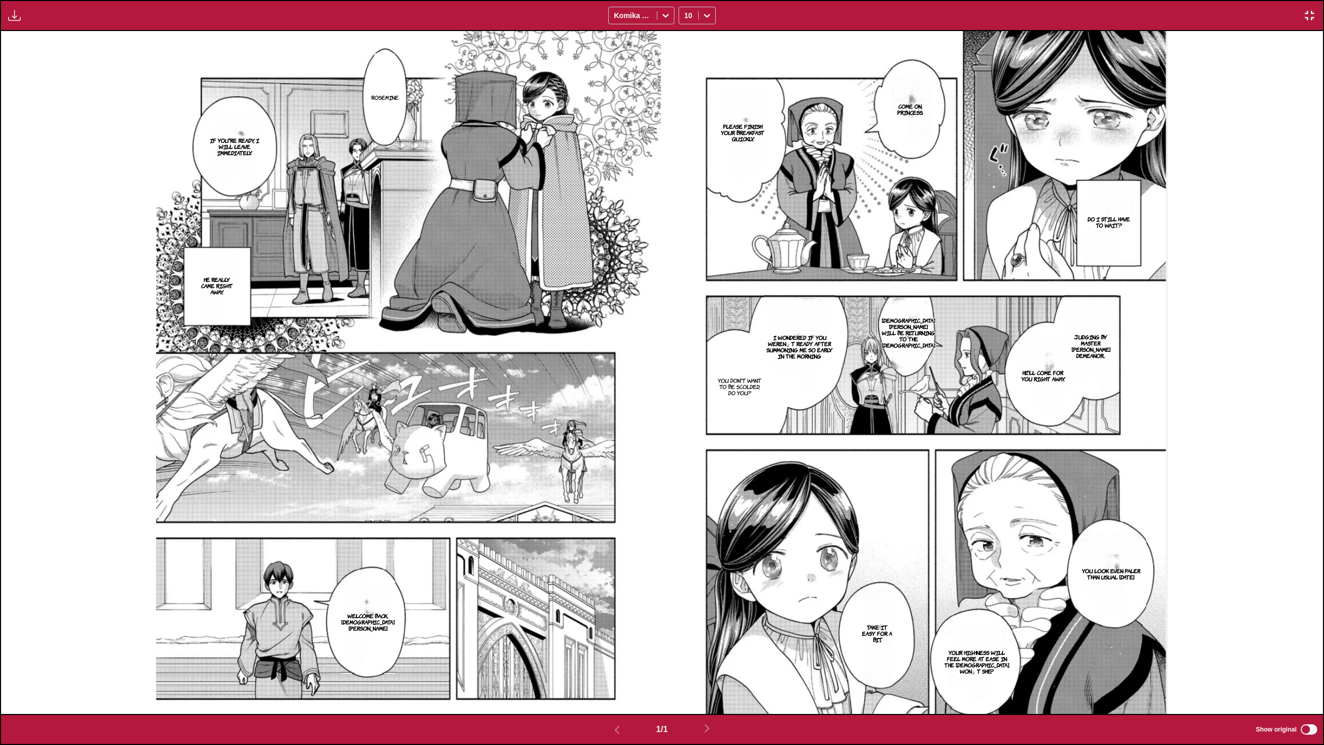  I want to click on p: He'll come for you right away., so click(1043, 376).